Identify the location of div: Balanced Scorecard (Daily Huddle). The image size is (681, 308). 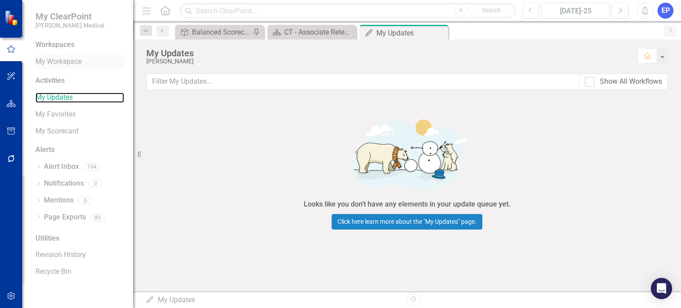
(221, 32).